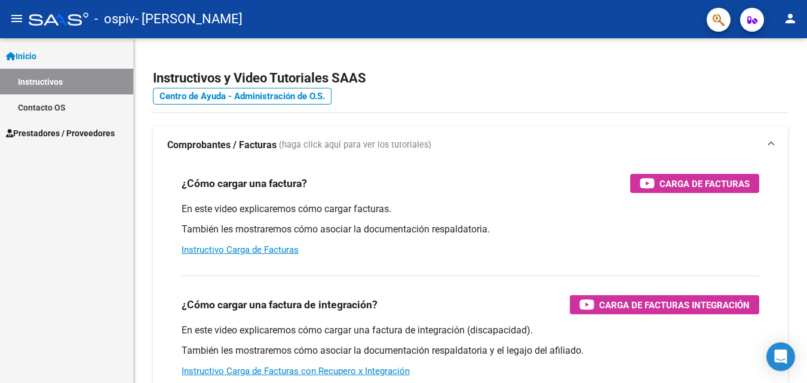 This screenshot has height=383, width=807. Describe the element at coordinates (21, 56) in the screenshot. I see `span: Inicio` at that location.